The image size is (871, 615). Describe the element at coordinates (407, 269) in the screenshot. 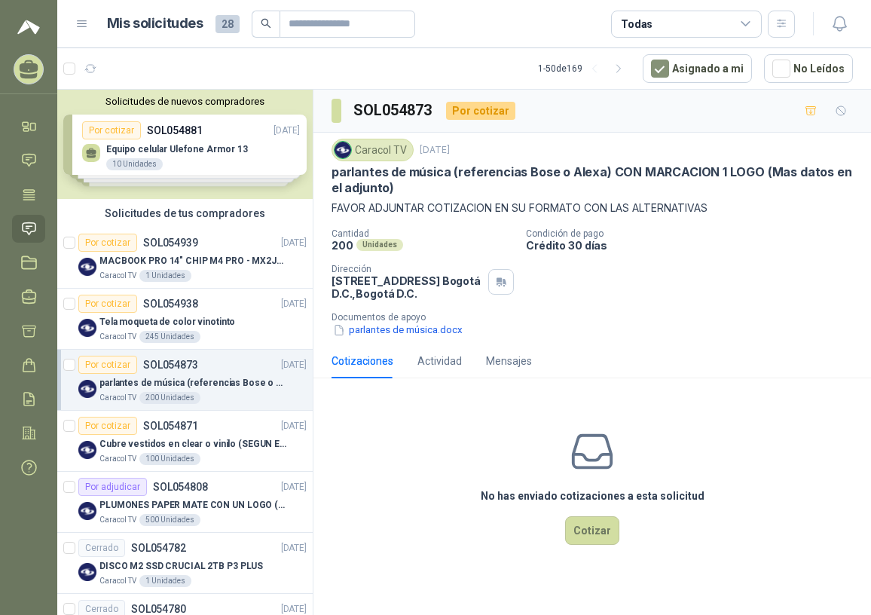

I see `p: Dirección` at that location.